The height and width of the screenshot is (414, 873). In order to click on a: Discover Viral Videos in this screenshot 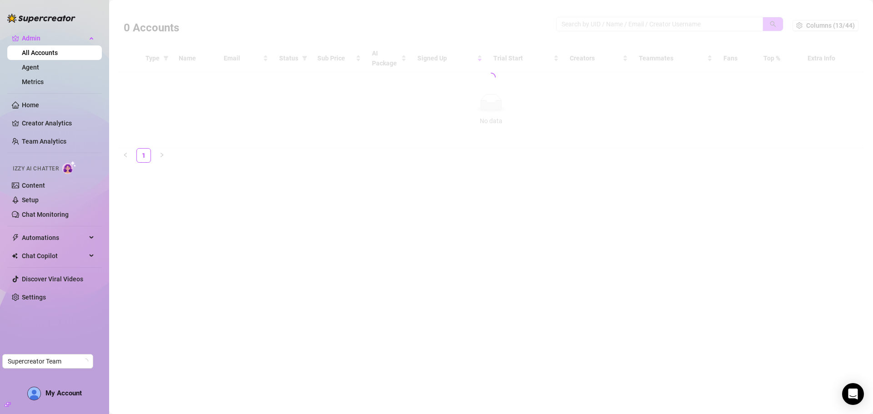, I will do `click(52, 279)`.